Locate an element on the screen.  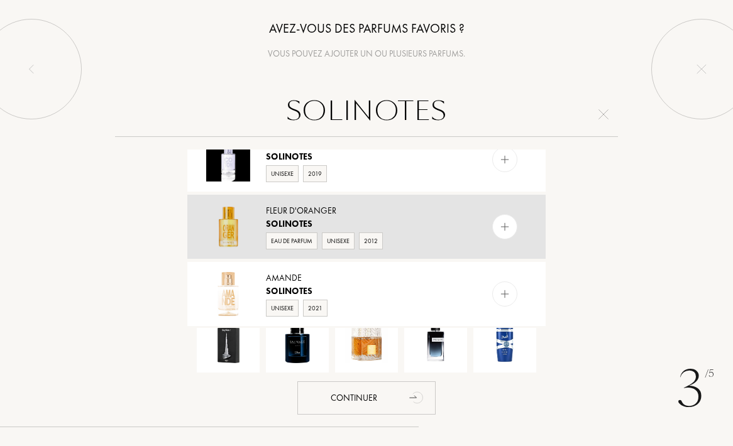
img: left_onboard.svg is located at coordinates (31, 69).